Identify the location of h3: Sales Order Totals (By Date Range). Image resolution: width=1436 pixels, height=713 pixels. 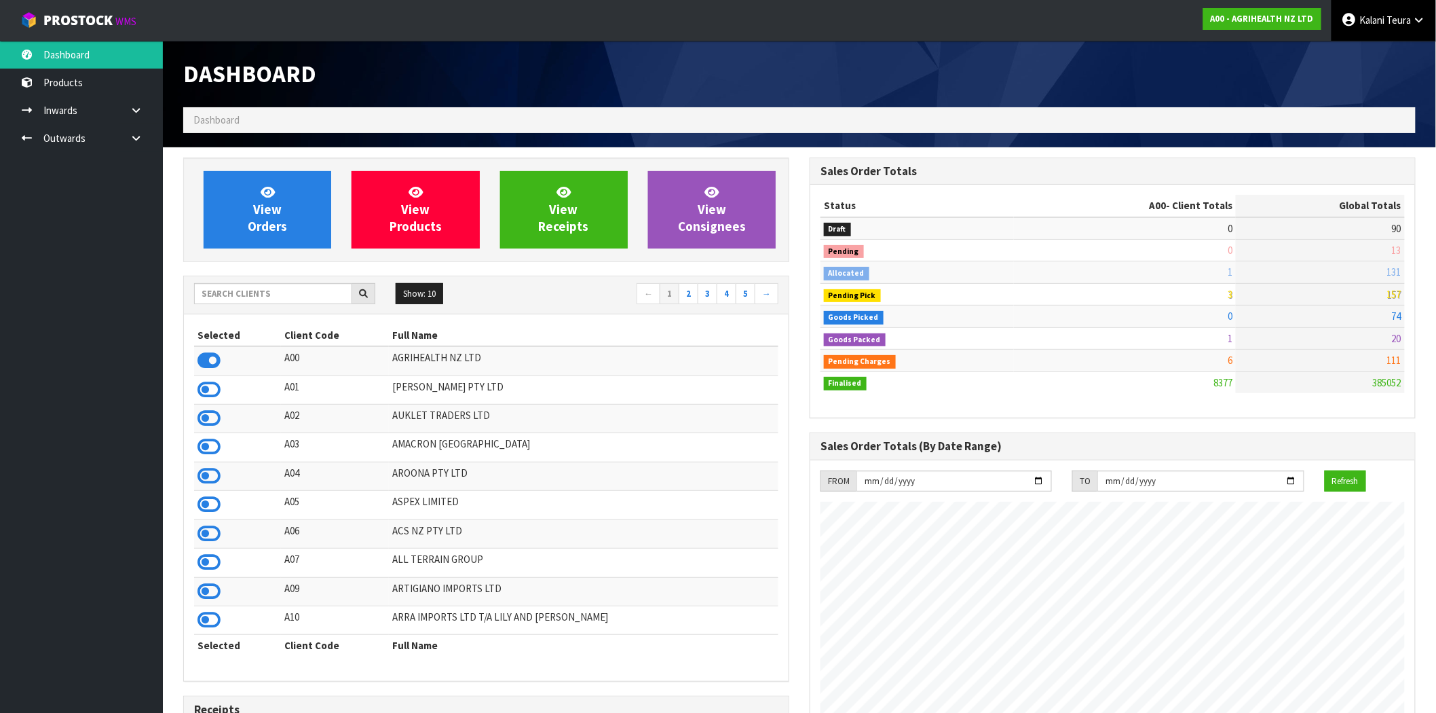
(1113, 446).